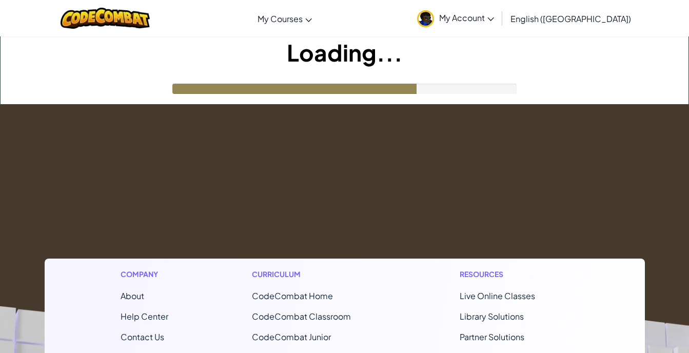 This screenshot has height=353, width=689. What do you see at coordinates (280, 18) in the screenshot?
I see `span: My Courses` at bounding box center [280, 18].